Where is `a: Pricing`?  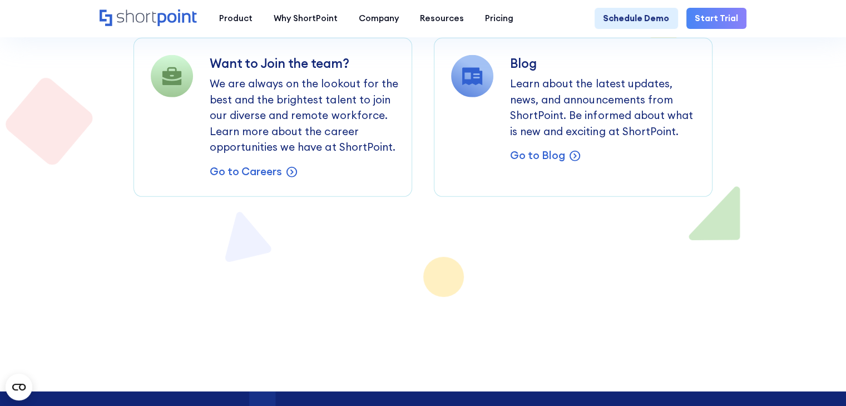 a: Pricing is located at coordinates (499, 18).